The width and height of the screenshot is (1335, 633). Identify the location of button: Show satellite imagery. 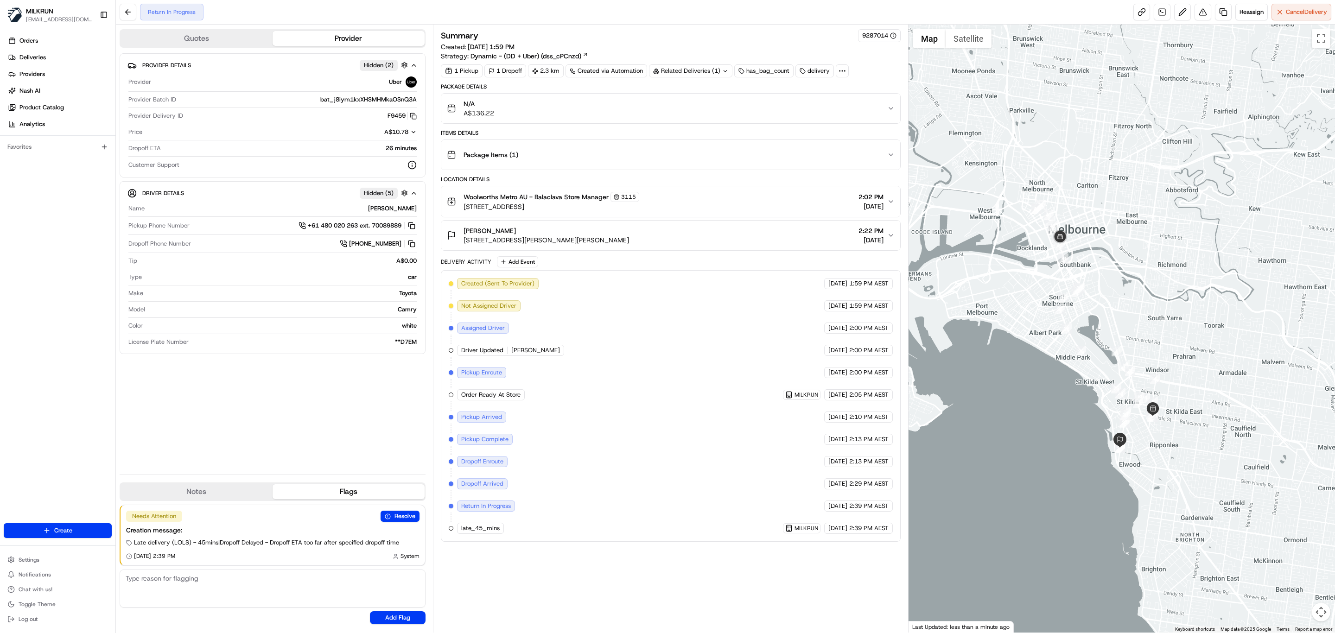
(969, 38).